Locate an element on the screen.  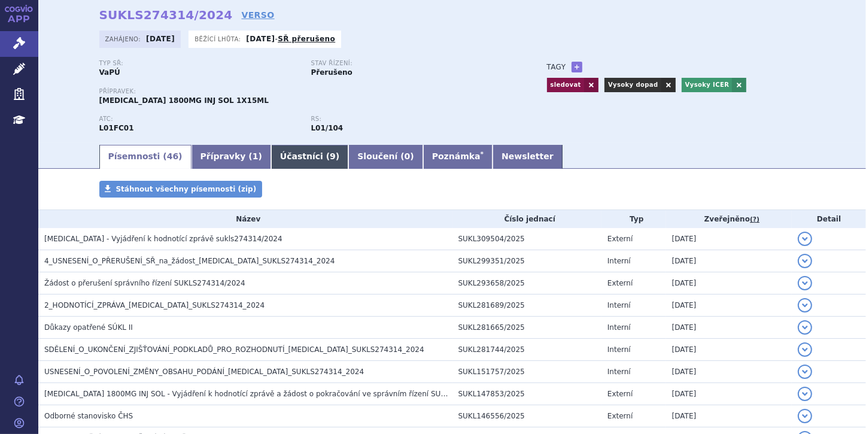
span: 4_USNESENÍ_O_PŘERUŠENÍ_SŘ_na_žádost_DARZALEX_SUKLS274314_2024 is located at coordinates (189, 261).